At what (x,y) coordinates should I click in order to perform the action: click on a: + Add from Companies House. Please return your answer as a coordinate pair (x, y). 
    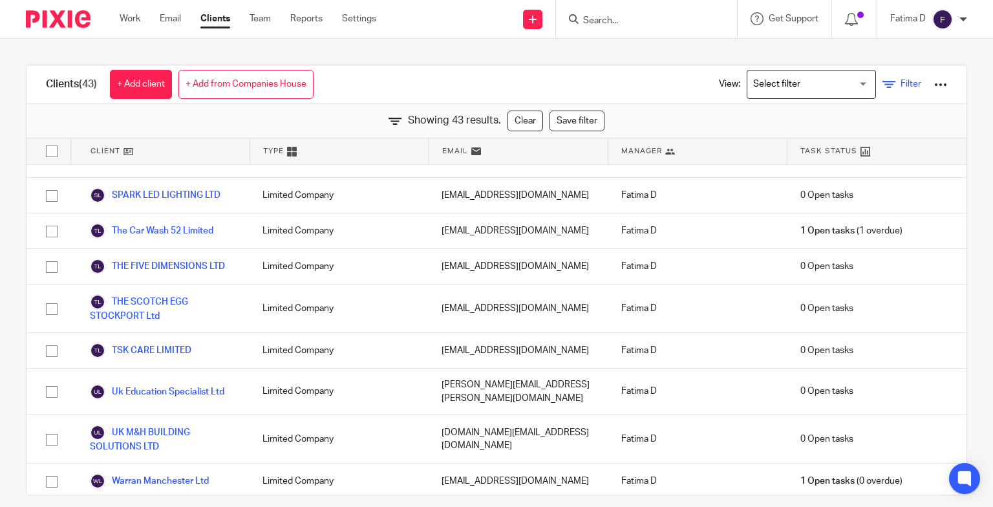
    Looking at the image, I should click on (246, 84).